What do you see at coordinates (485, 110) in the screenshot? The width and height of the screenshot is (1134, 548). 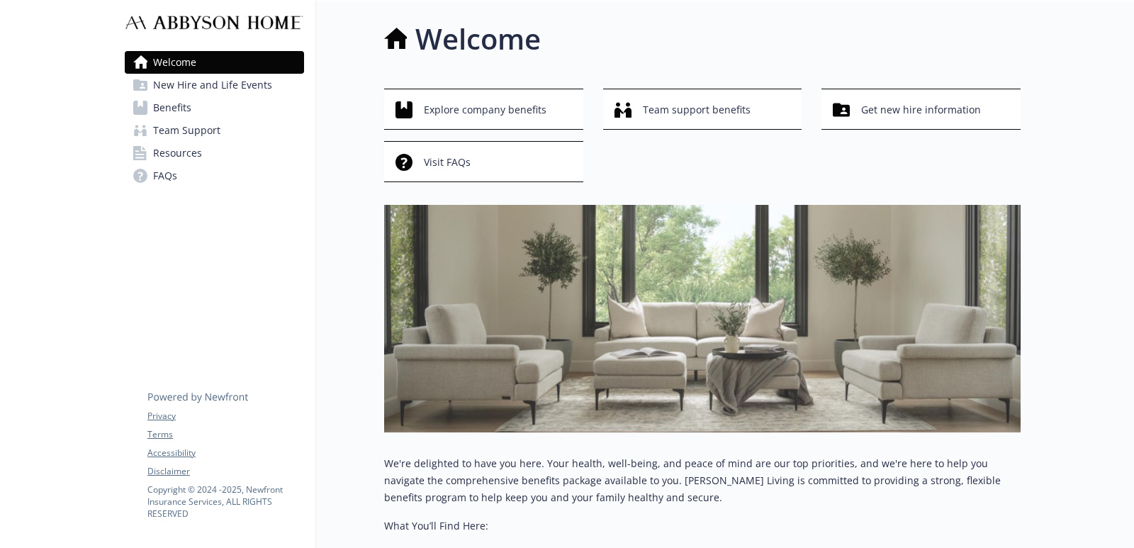 I see `span: Explore company benefits` at bounding box center [485, 110].